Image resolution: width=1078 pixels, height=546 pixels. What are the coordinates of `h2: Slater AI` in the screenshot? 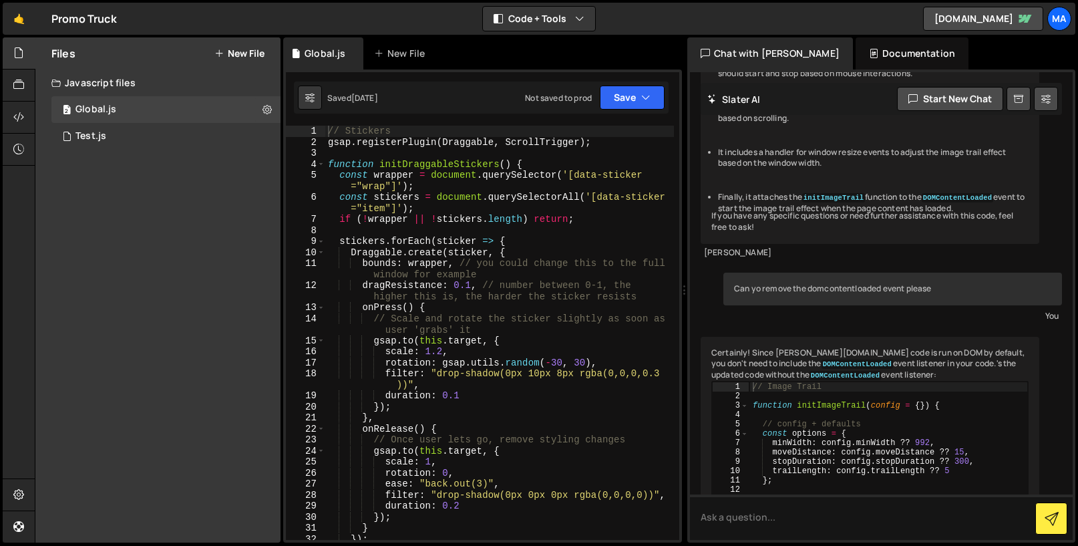 It's located at (734, 99).